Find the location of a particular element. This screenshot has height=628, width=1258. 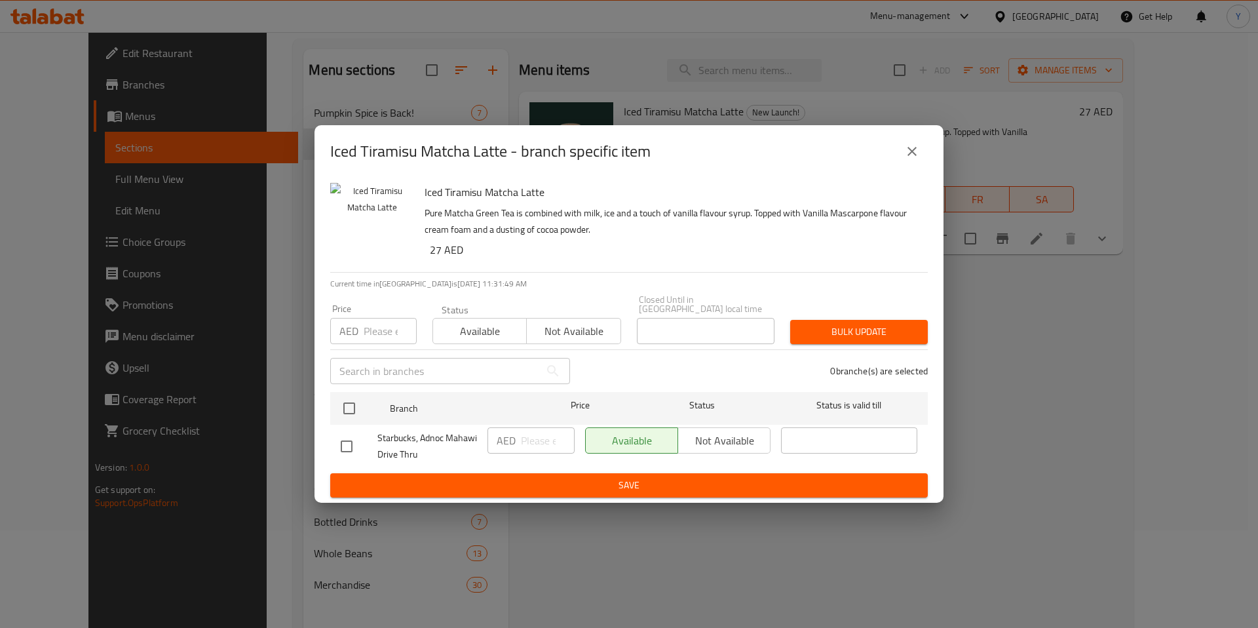

h6: Iced Tiramisu Matcha Latte is located at coordinates (671, 192).